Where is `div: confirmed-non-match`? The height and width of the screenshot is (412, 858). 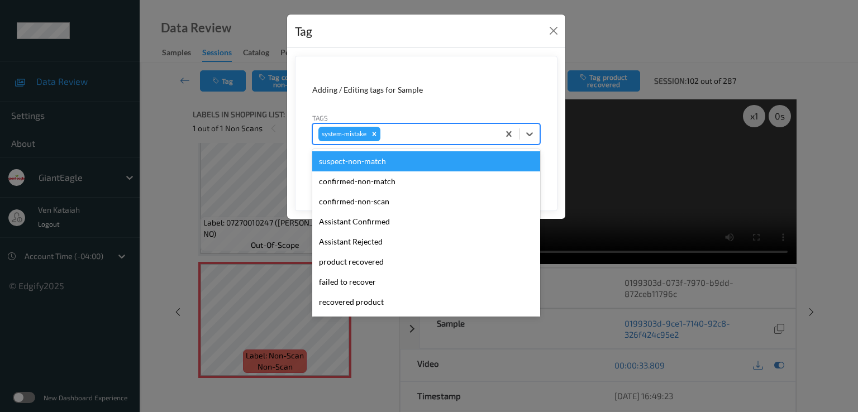
div: confirmed-non-match is located at coordinates (426, 182).